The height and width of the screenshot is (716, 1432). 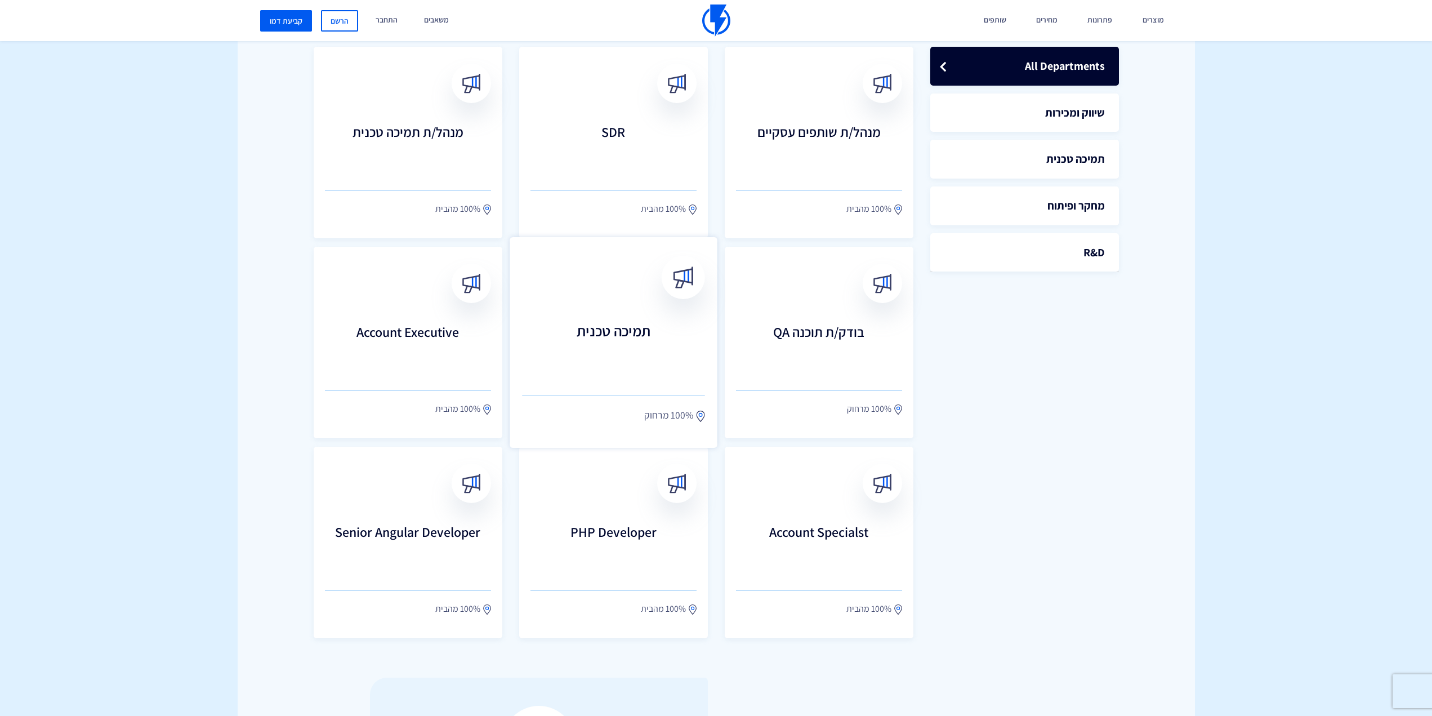 I want to click on a: מנהל/ת שותפים עסקיים 100% מהבית, so click(x=819, y=142).